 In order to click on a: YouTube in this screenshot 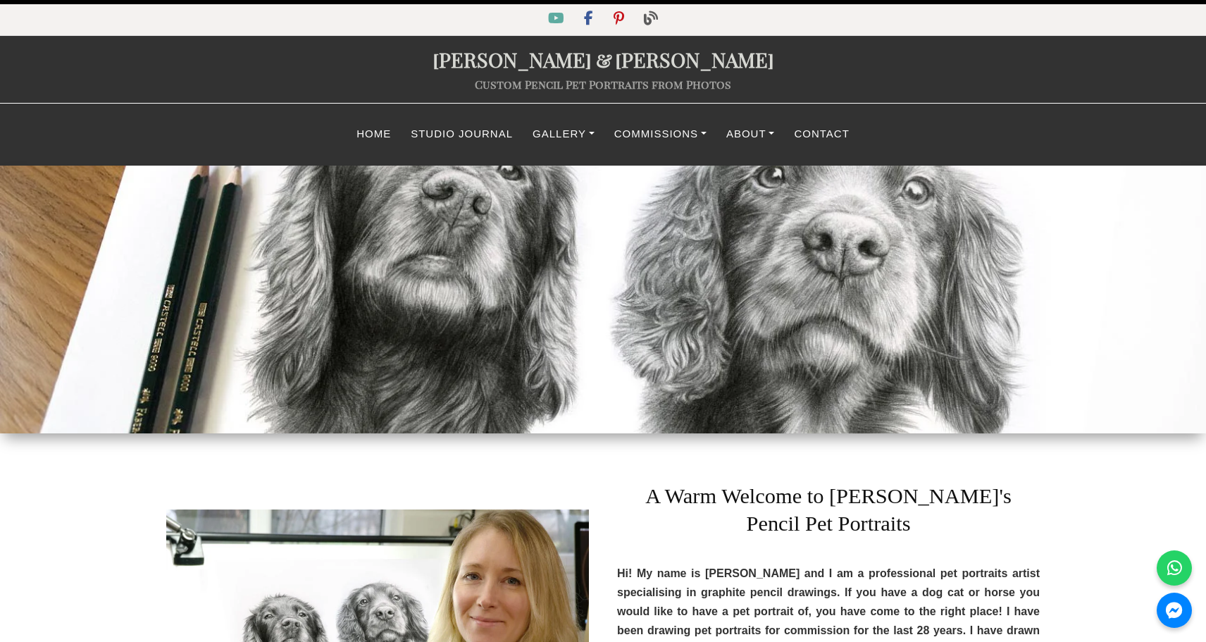, I will do `click(557, 19)`.